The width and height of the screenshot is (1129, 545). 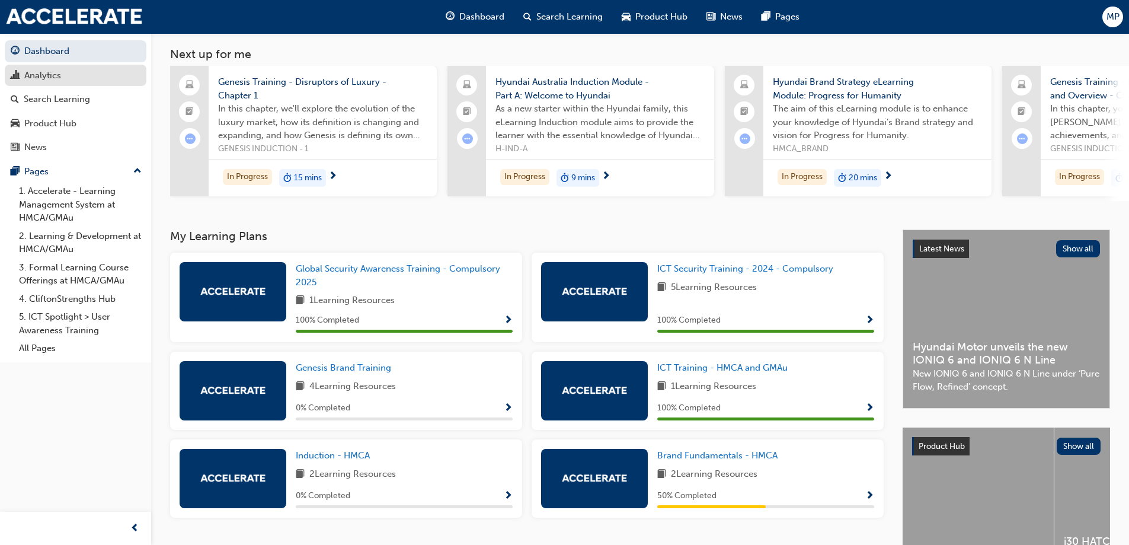 What do you see at coordinates (661, 17) in the screenshot?
I see `span: Product Hub` at bounding box center [661, 17].